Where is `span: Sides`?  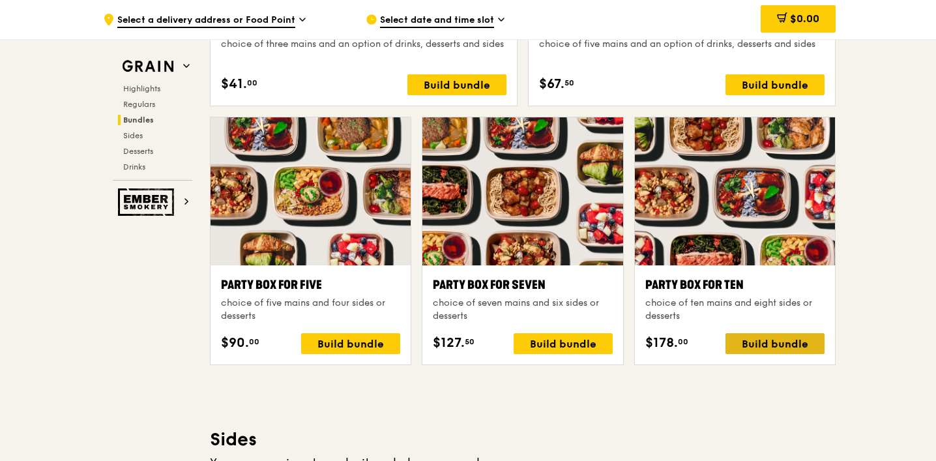 span: Sides is located at coordinates (133, 136).